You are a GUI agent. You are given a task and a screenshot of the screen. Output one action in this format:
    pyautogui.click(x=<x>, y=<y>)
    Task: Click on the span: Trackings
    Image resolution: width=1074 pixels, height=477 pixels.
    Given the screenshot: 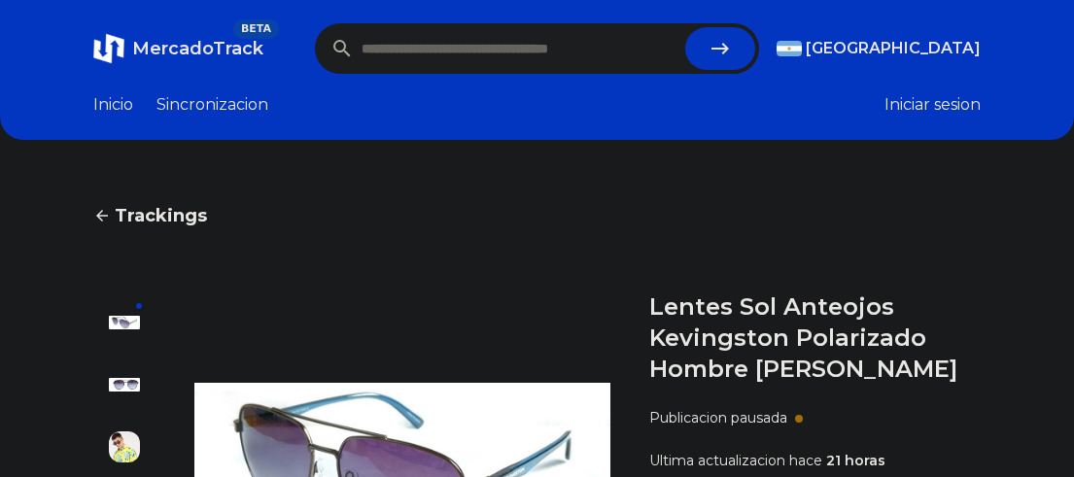 What is the action you would take?
    pyautogui.click(x=160, y=216)
    